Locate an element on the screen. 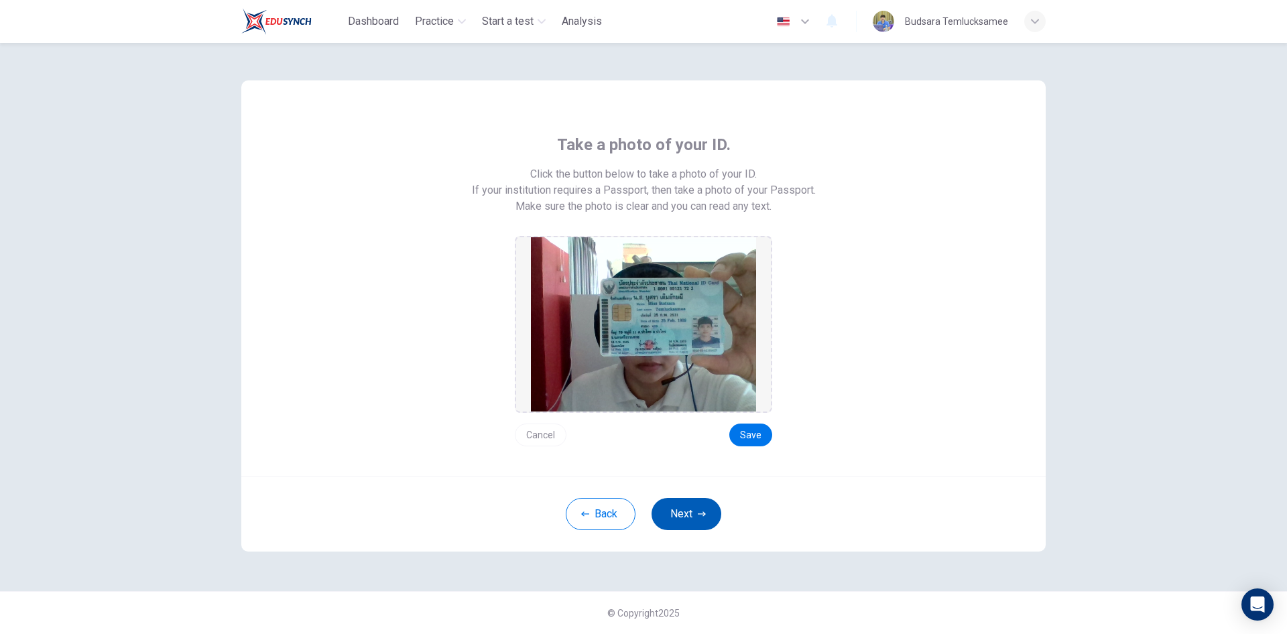 The width and height of the screenshot is (1287, 634). img: Train Test logo is located at coordinates (276, 21).